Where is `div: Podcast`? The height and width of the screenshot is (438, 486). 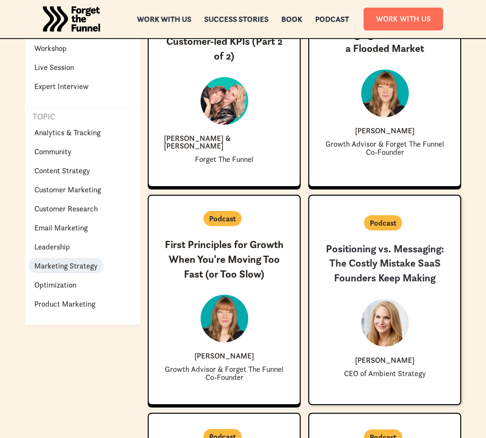
div: Podcast is located at coordinates (332, 19).